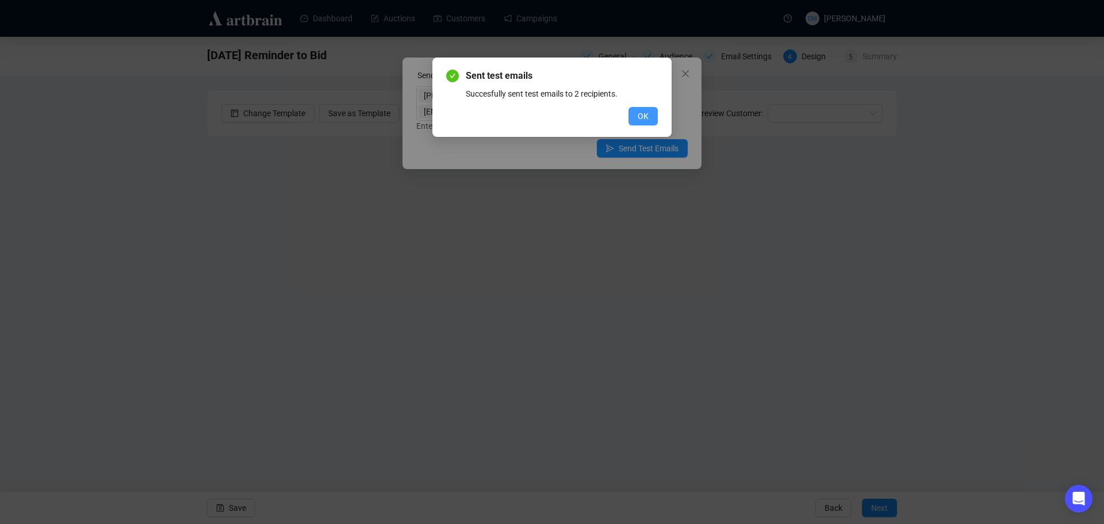  I want to click on span: Sent test emails, so click(562, 76).